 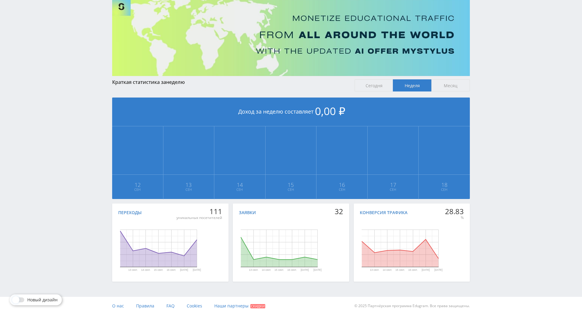 What do you see at coordinates (339, 212) in the screenshot?
I see `div: 32` at bounding box center [339, 212].